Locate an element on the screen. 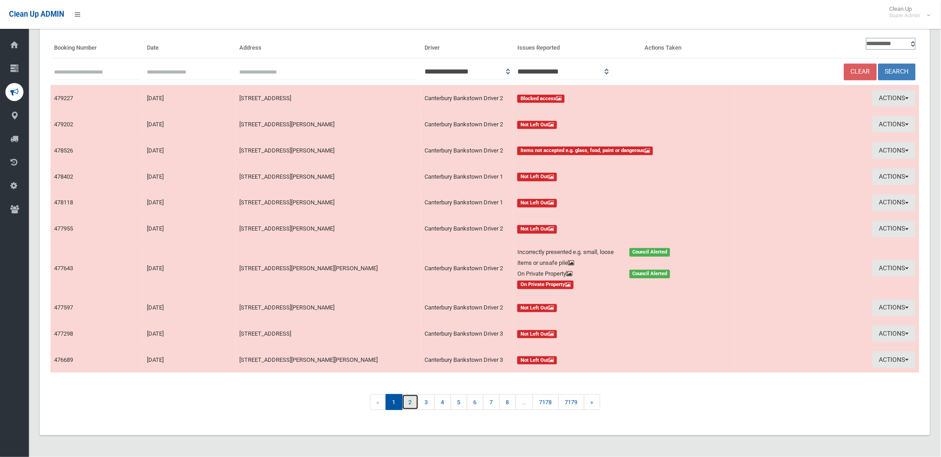  span: Blocked access is located at coordinates (541, 99).